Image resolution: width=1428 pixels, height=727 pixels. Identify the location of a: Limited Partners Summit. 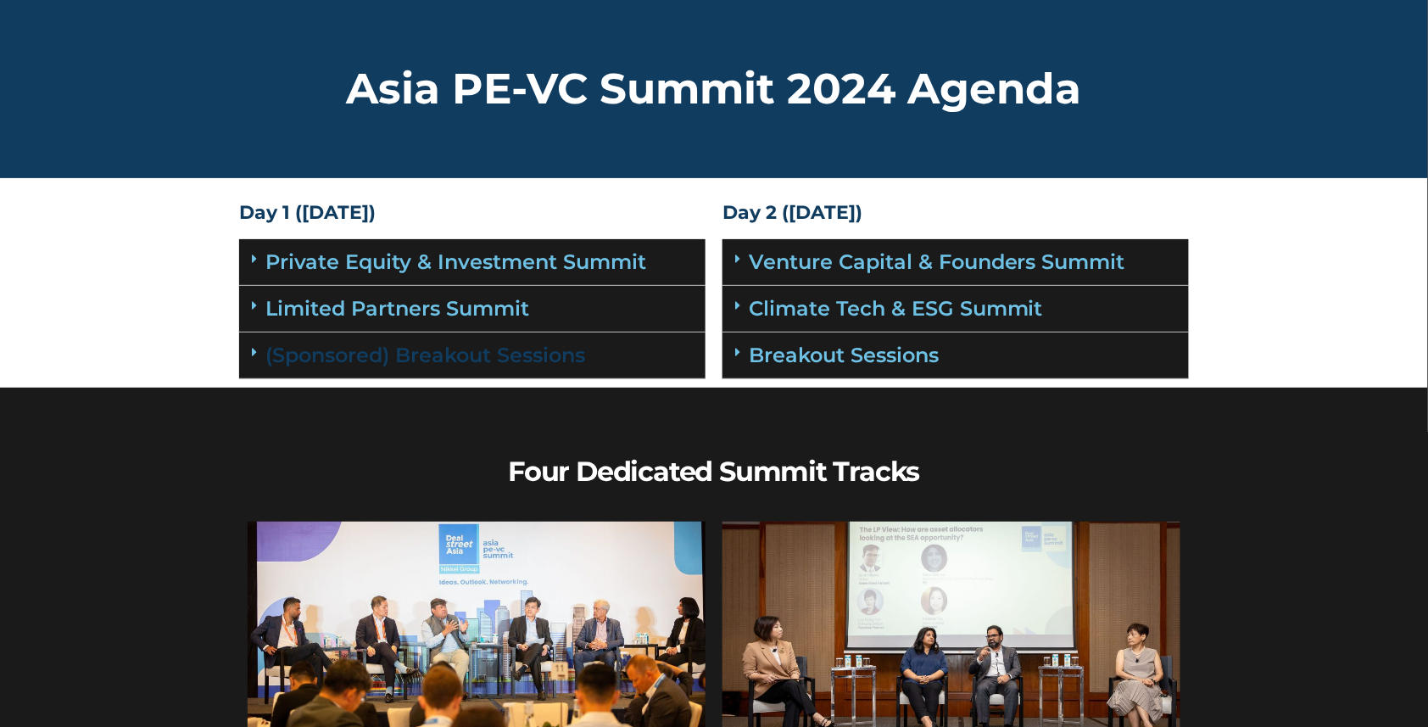
(397, 308).